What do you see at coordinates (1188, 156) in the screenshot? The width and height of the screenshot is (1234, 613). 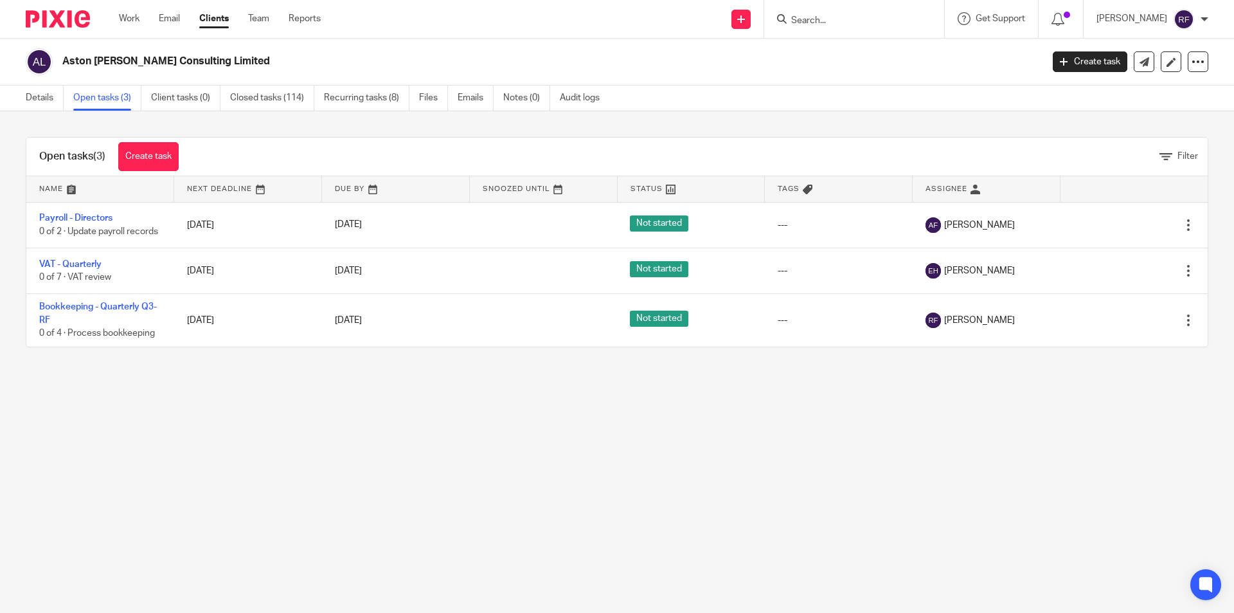 I see `span: Filter` at bounding box center [1188, 156].